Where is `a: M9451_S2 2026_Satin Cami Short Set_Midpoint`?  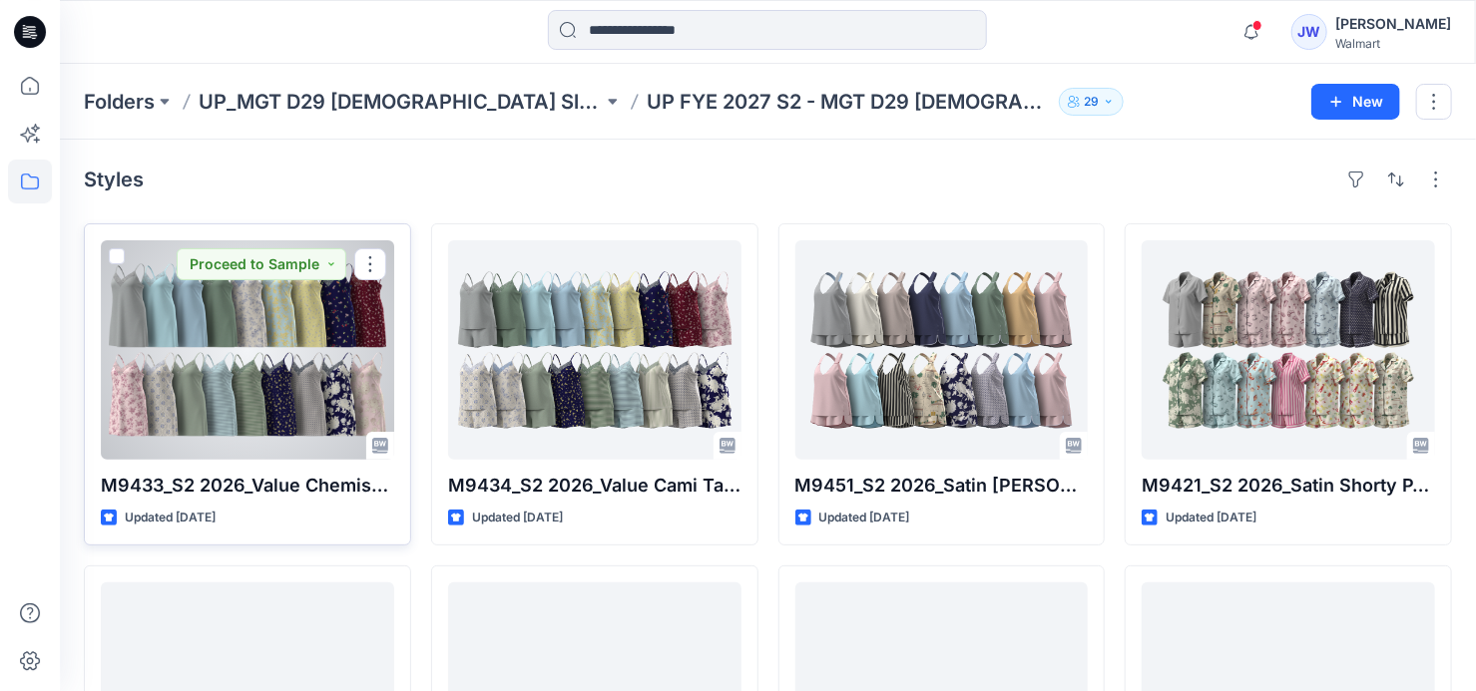
a: M9451_S2 2026_Satin Cami Short Set_Midpoint is located at coordinates (942, 350).